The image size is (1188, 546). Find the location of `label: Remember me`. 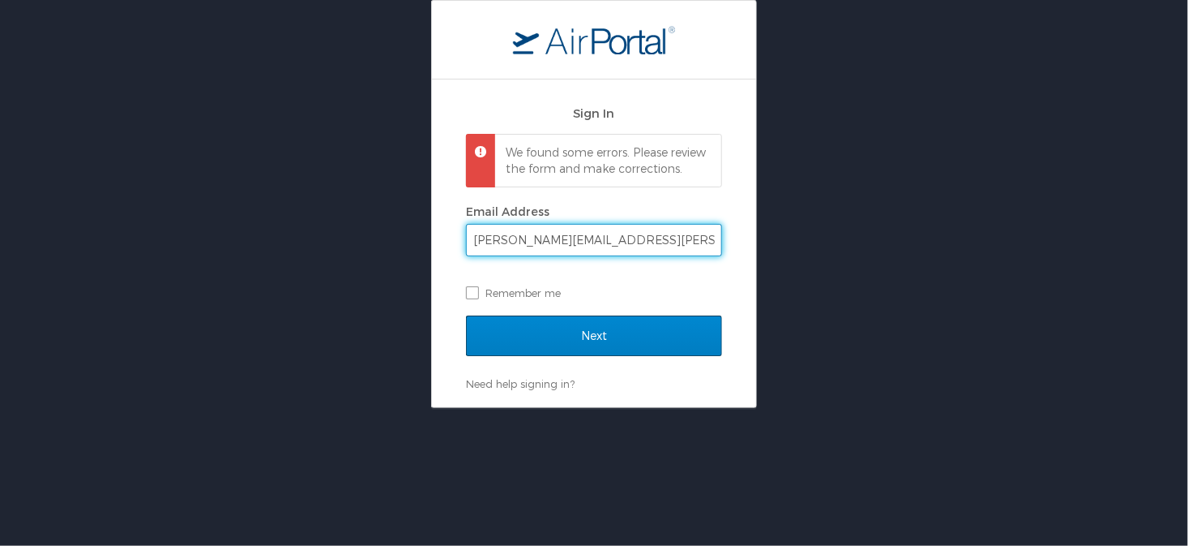

label: Remember me is located at coordinates (594, 293).